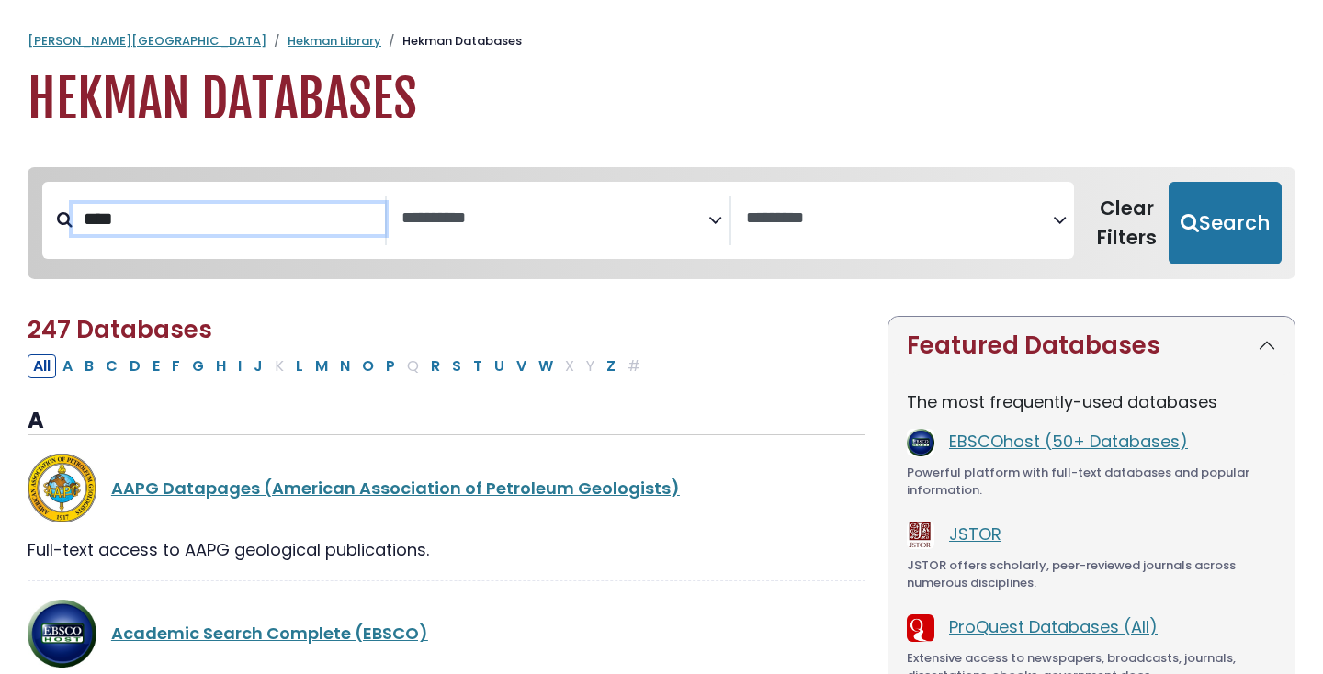 This screenshot has width=1323, height=674. What do you see at coordinates (175, 366) in the screenshot?
I see `button: Filter Results F` at bounding box center [175, 366].